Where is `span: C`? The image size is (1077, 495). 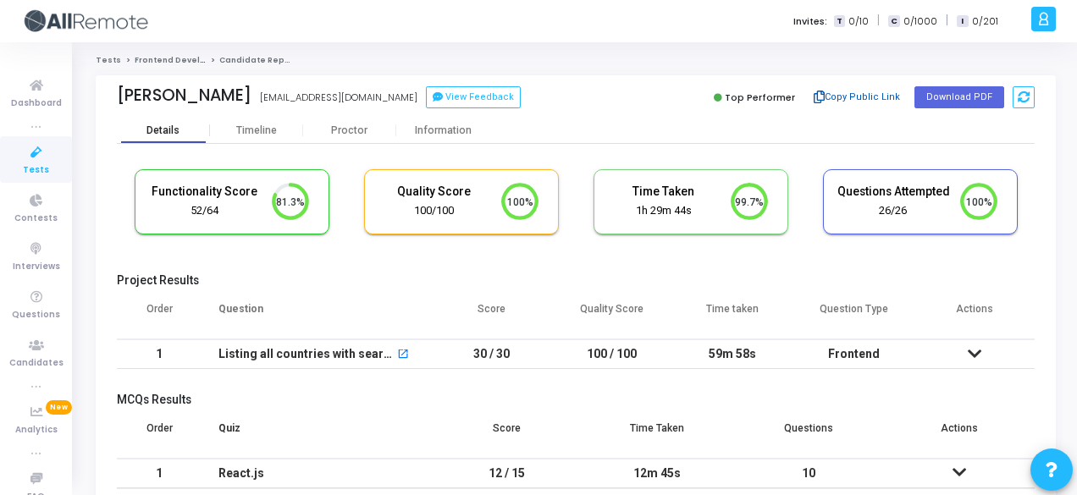
span: C is located at coordinates (893, 21).